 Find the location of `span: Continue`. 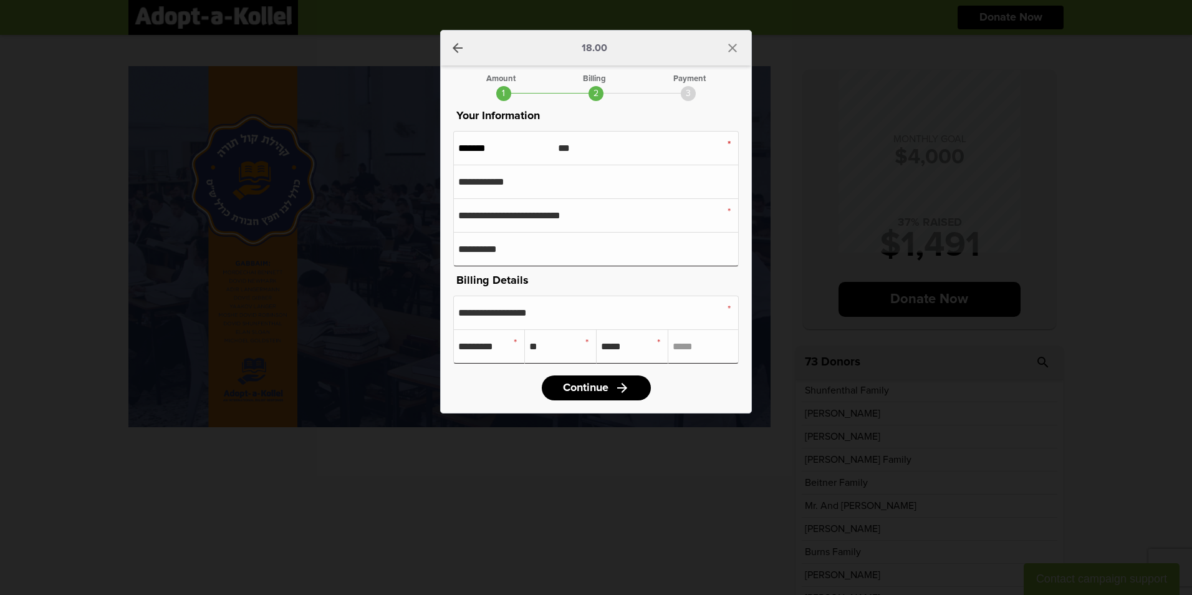

span: Continue is located at coordinates (585, 388).